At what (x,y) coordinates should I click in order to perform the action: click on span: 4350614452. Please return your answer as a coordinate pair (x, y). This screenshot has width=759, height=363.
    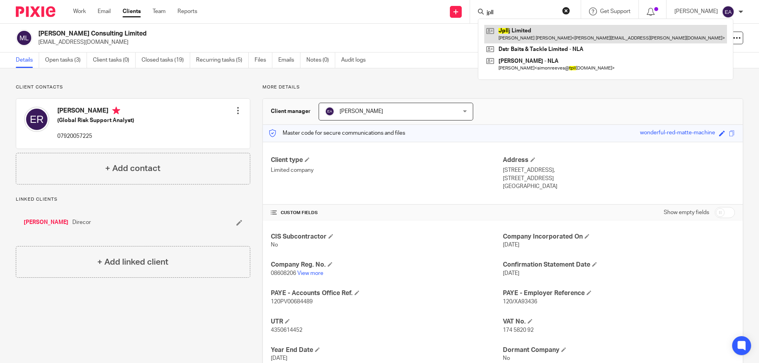
    Looking at the image, I should click on (287, 331).